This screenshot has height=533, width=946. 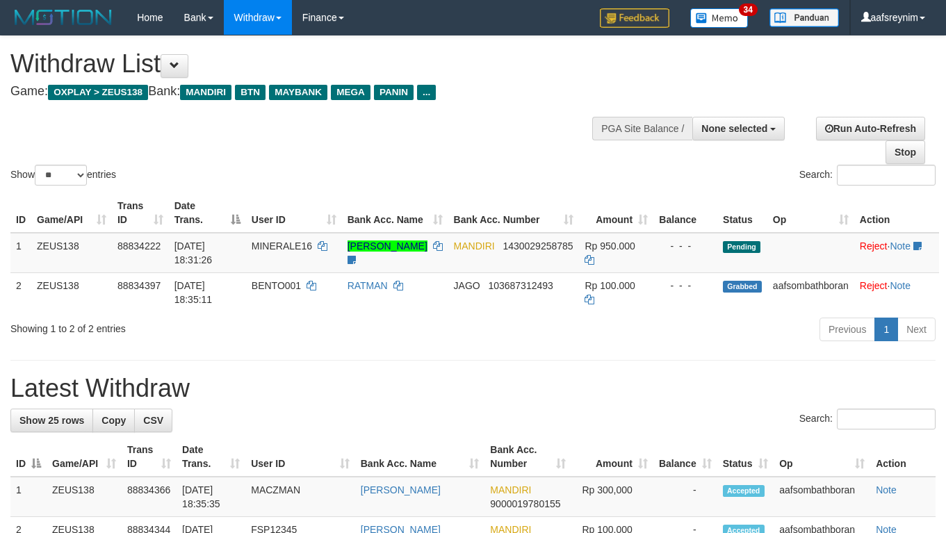 I want to click on td: Rp 300,000, so click(x=612, y=497).